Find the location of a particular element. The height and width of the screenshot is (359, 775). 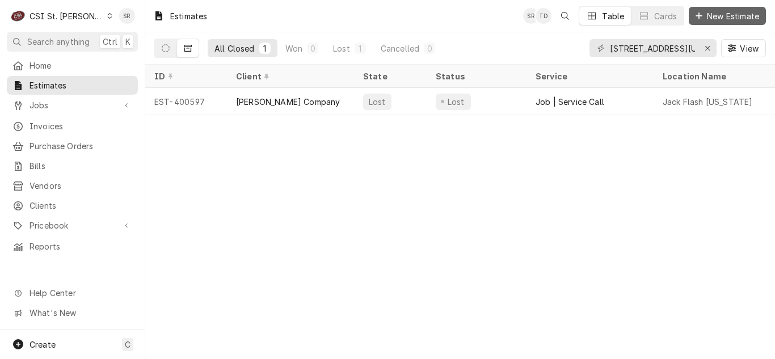

div: Won is located at coordinates (294, 48).